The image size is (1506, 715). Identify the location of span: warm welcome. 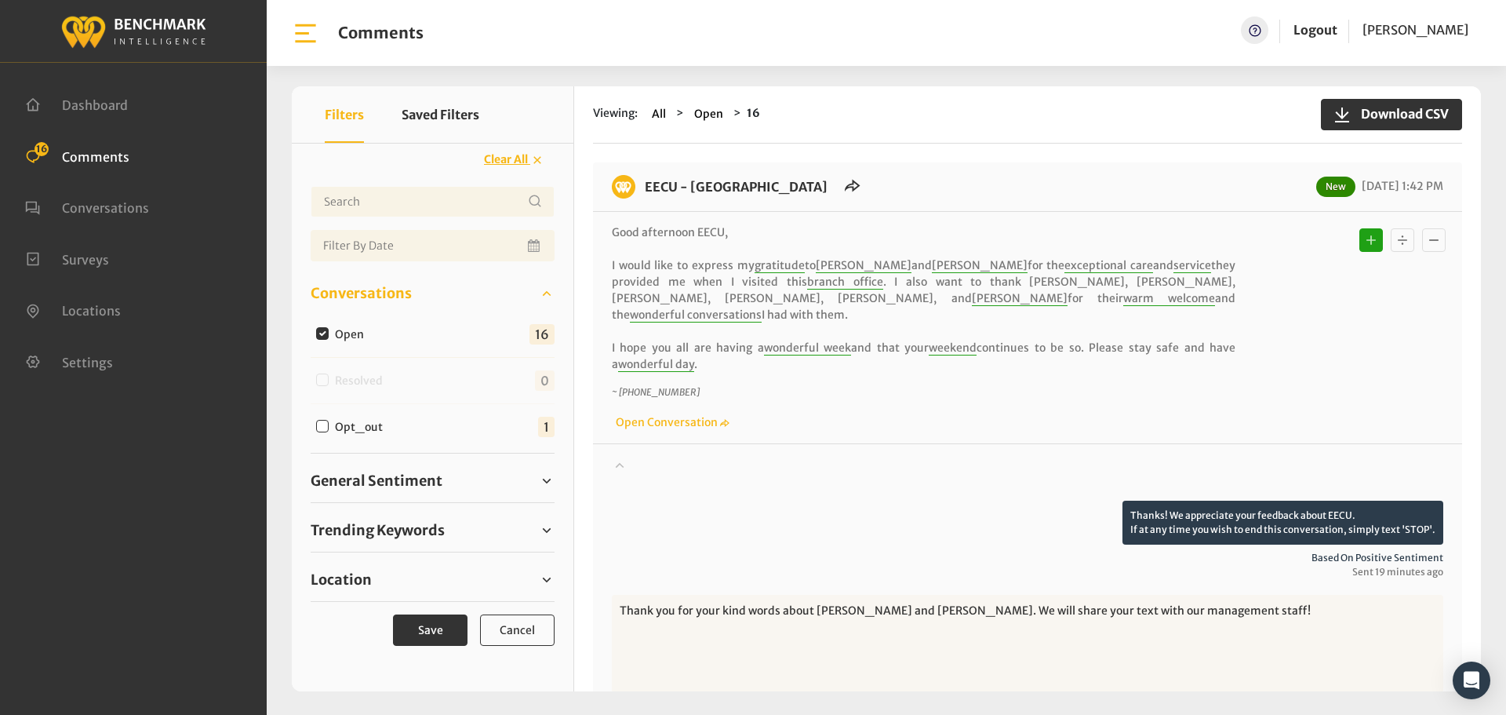
(1169, 298).